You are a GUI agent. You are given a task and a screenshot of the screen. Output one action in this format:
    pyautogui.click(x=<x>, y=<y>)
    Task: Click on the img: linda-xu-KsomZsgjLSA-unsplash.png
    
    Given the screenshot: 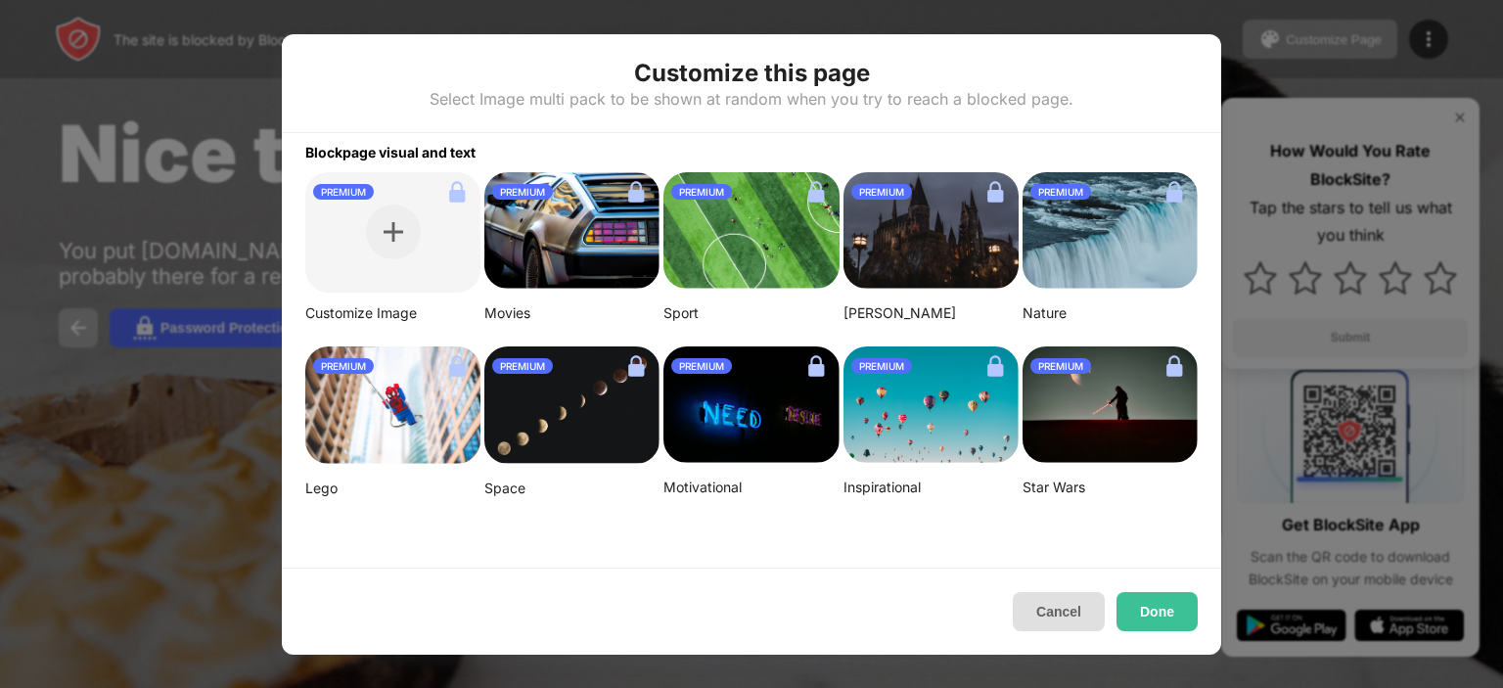 What is the action you would take?
    pyautogui.click(x=571, y=405)
    